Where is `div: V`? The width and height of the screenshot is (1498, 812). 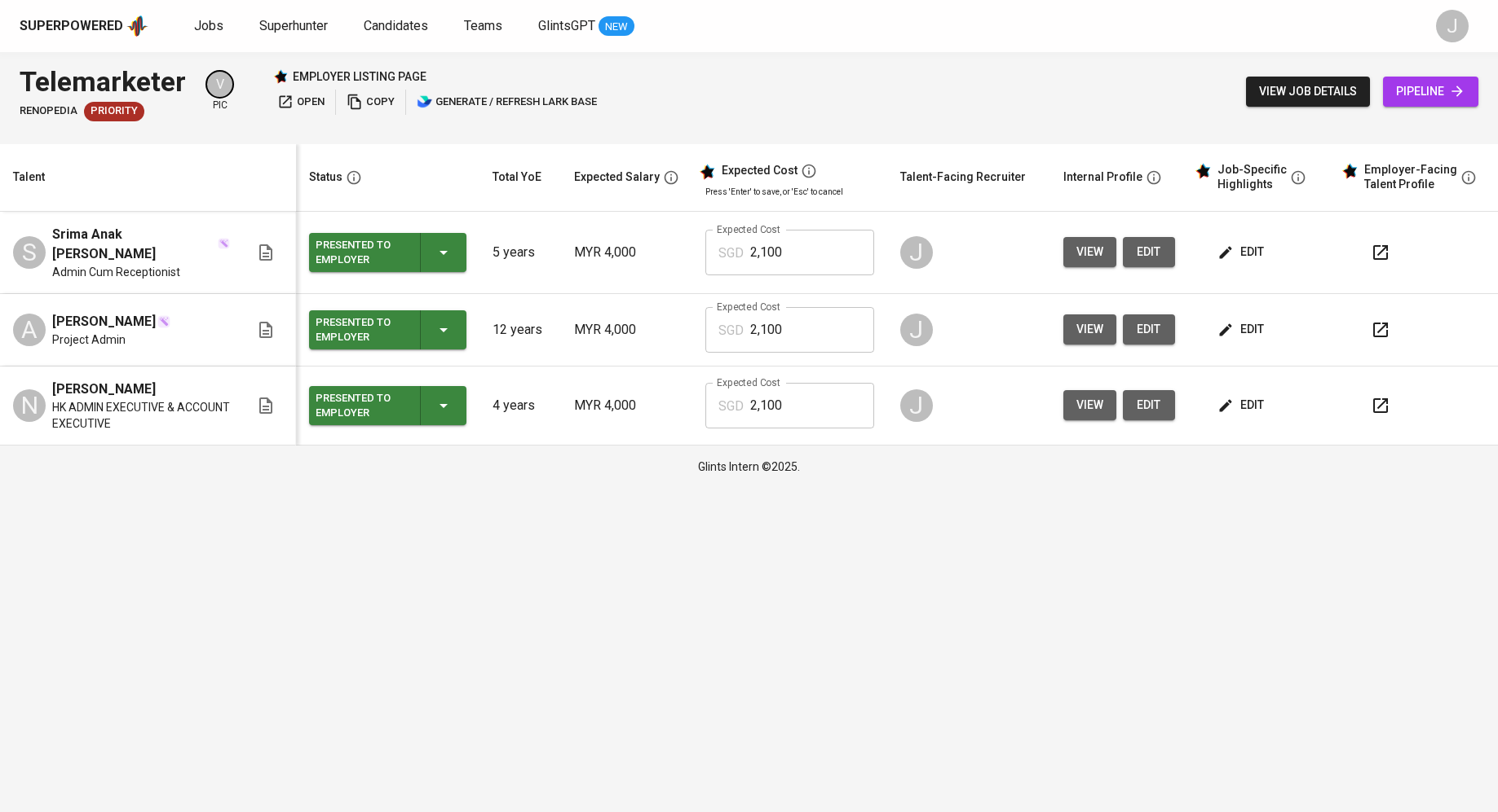
div: V is located at coordinates (220, 84).